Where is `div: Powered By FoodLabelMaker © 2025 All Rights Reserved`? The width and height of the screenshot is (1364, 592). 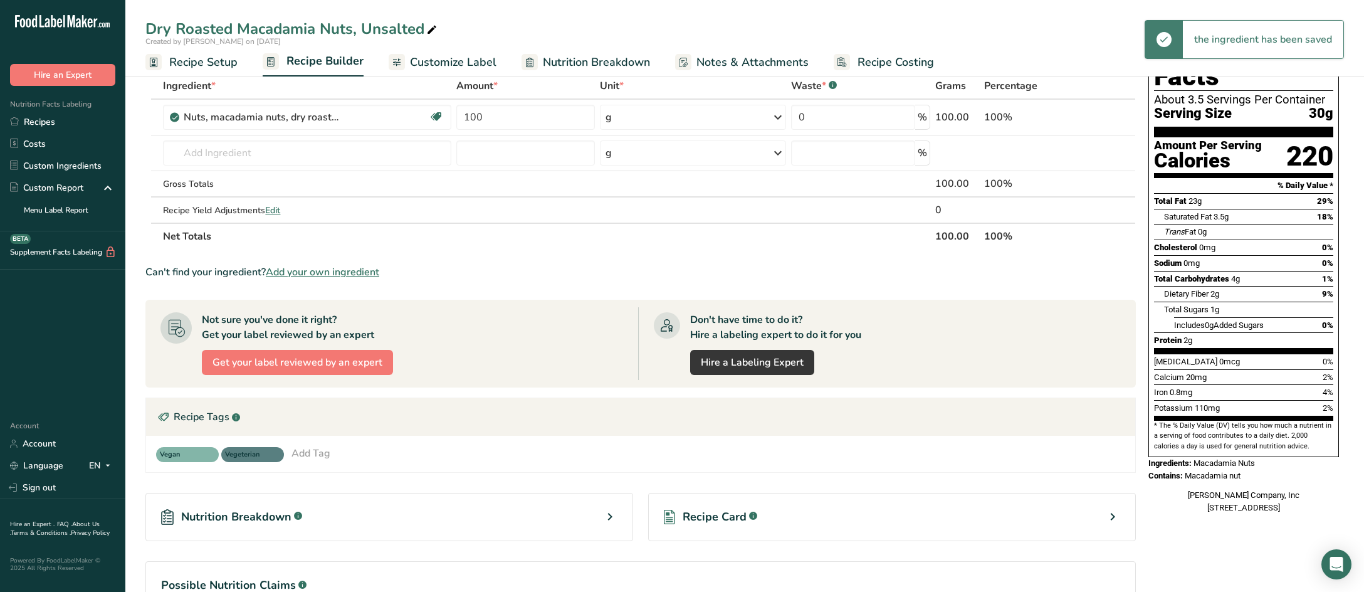 div: Powered By FoodLabelMaker © 2025 All Rights Reserved is located at coordinates (63, 564).